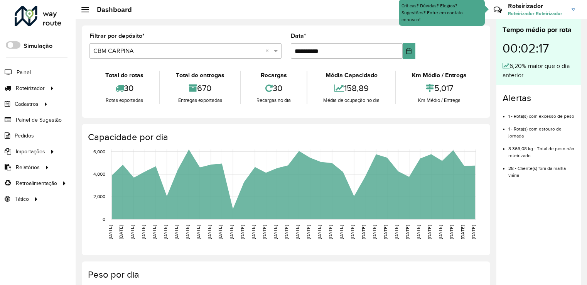 The height and width of the screenshot is (285, 587). What do you see at coordinates (99, 174) in the screenshot?
I see `text: 4,000` at bounding box center [99, 174].